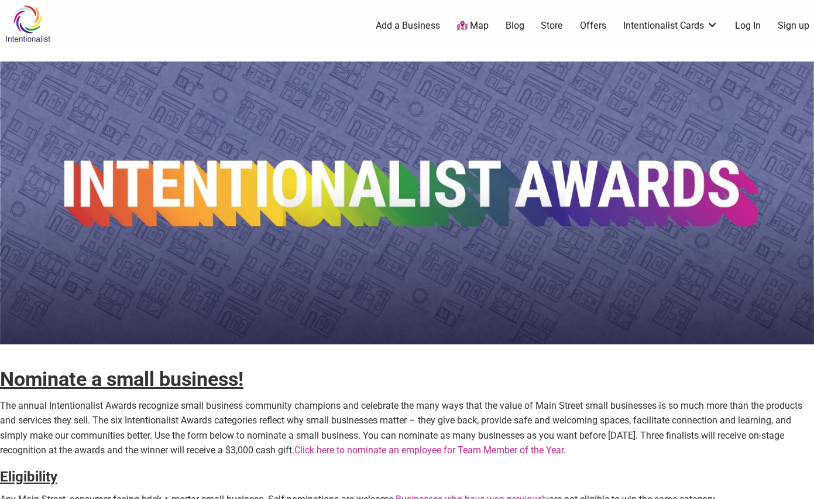 Image resolution: width=814 pixels, height=499 pixels. Describe the element at coordinates (748, 26) in the screenshot. I see `a: Log In` at that location.